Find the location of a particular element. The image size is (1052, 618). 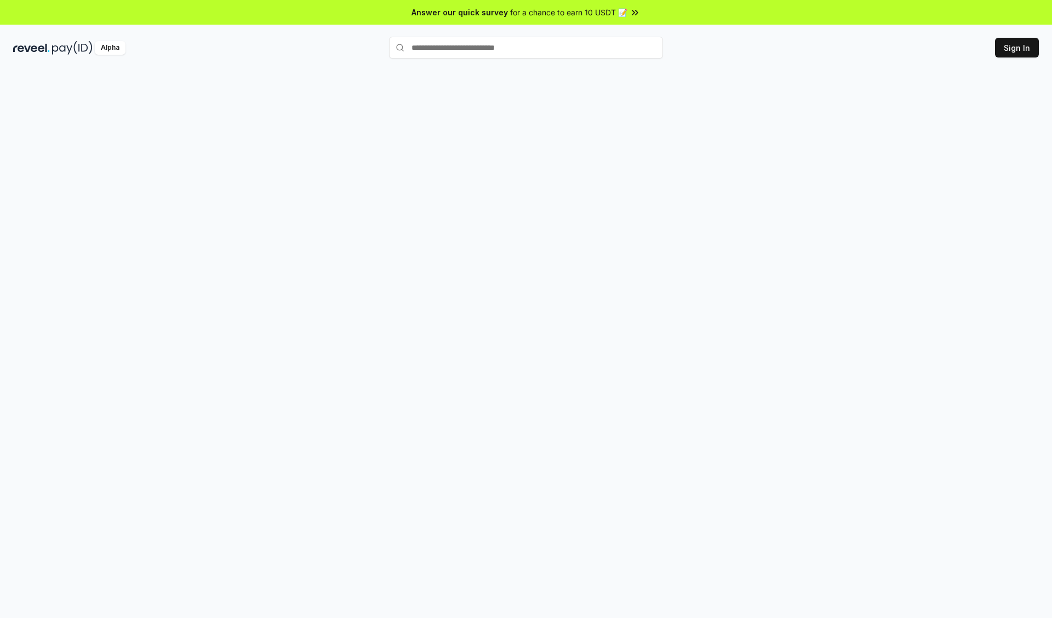

img: pay_id is located at coordinates (72, 48).